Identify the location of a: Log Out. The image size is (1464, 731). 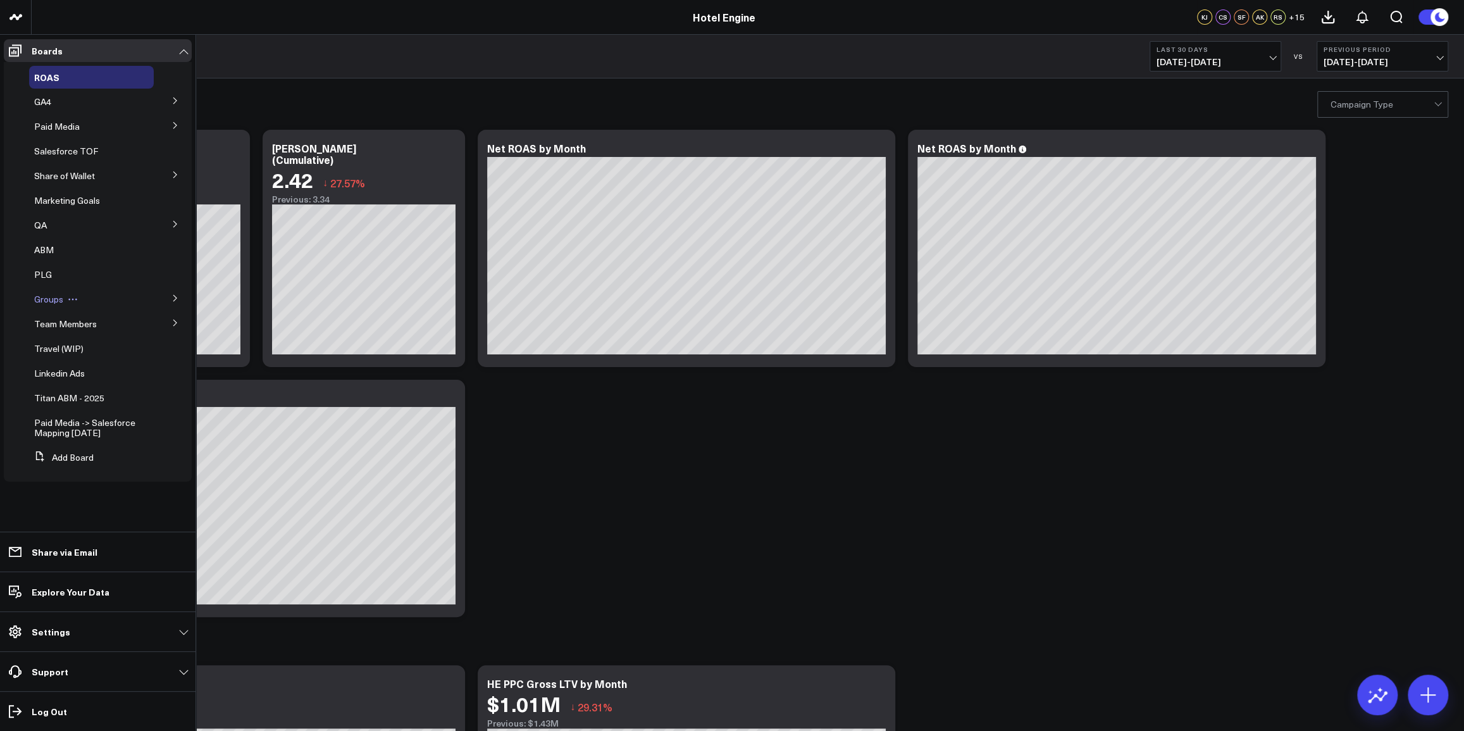
(97, 711).